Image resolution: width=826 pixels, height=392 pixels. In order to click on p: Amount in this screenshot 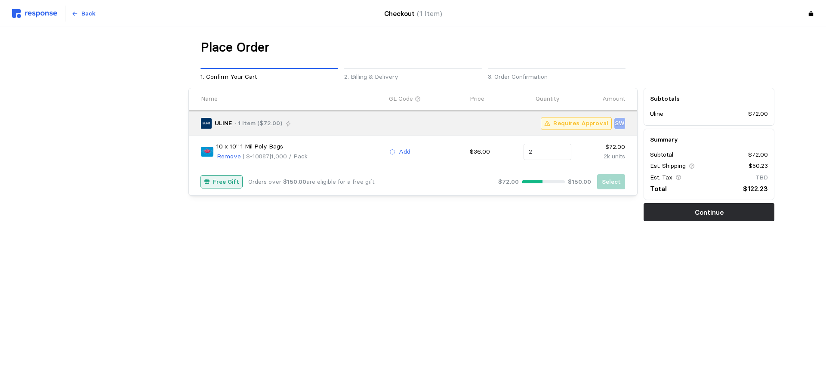, I will do `click(613, 99)`.